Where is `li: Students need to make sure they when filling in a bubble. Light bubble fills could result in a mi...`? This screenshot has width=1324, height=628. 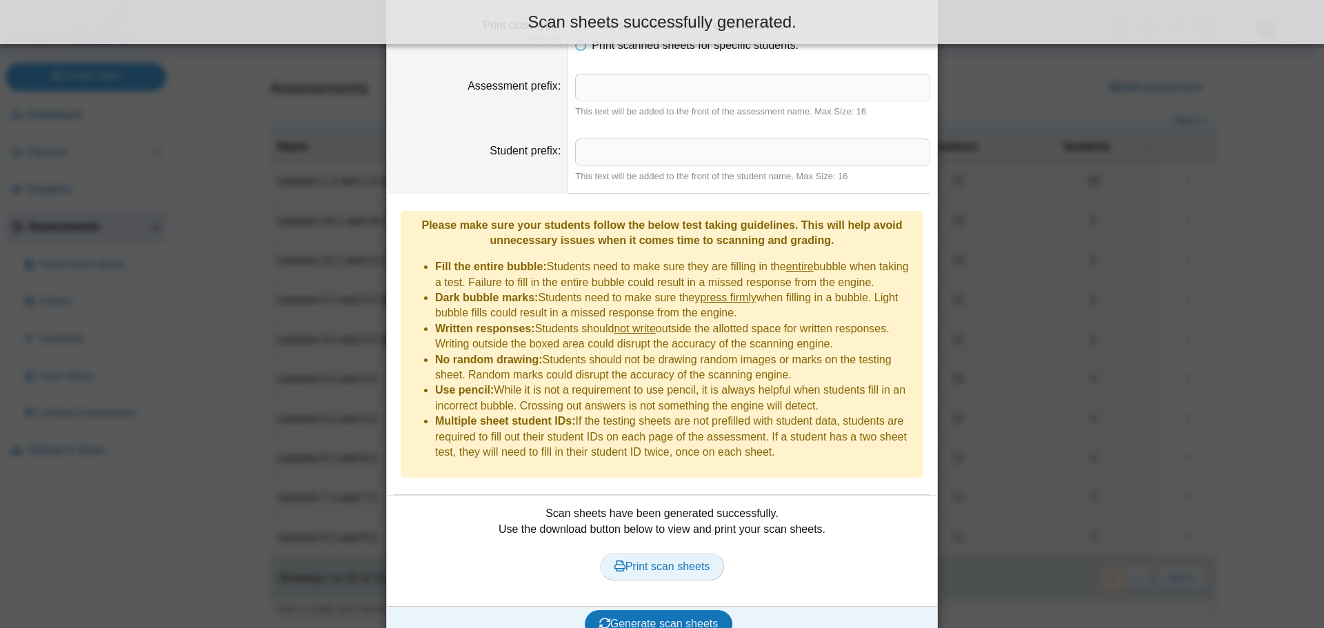 li: Students need to make sure they when filling in a bubble. Light bubble fills could result in a mi... is located at coordinates (676, 305).